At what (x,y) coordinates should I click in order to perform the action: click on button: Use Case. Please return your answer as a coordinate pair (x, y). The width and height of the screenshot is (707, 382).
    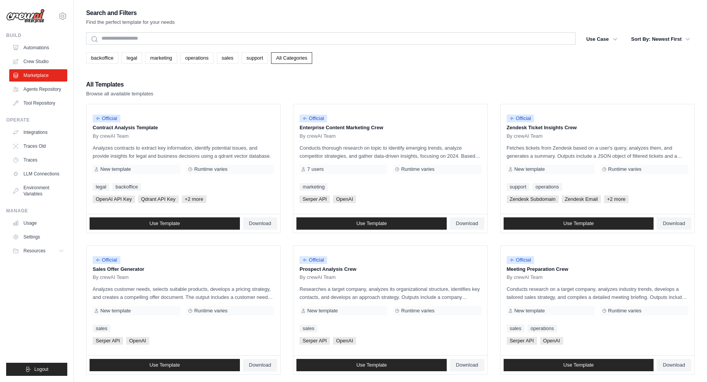
    Looking at the image, I should click on (602, 39).